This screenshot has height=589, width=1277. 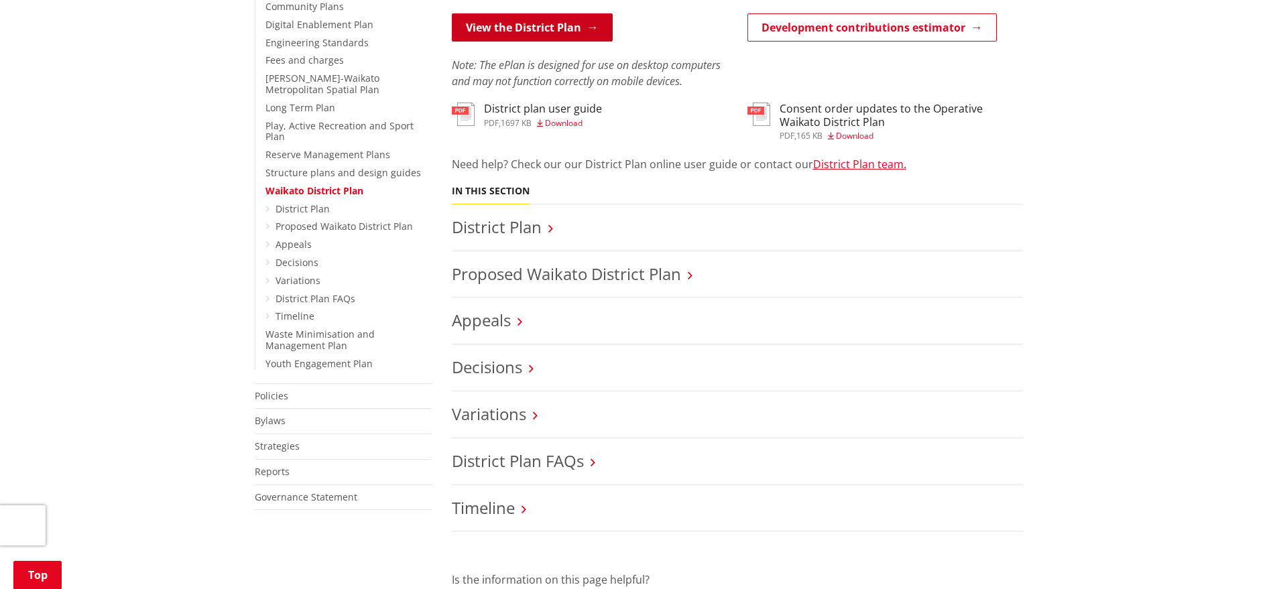 I want to click on a: Fees and charges, so click(x=304, y=60).